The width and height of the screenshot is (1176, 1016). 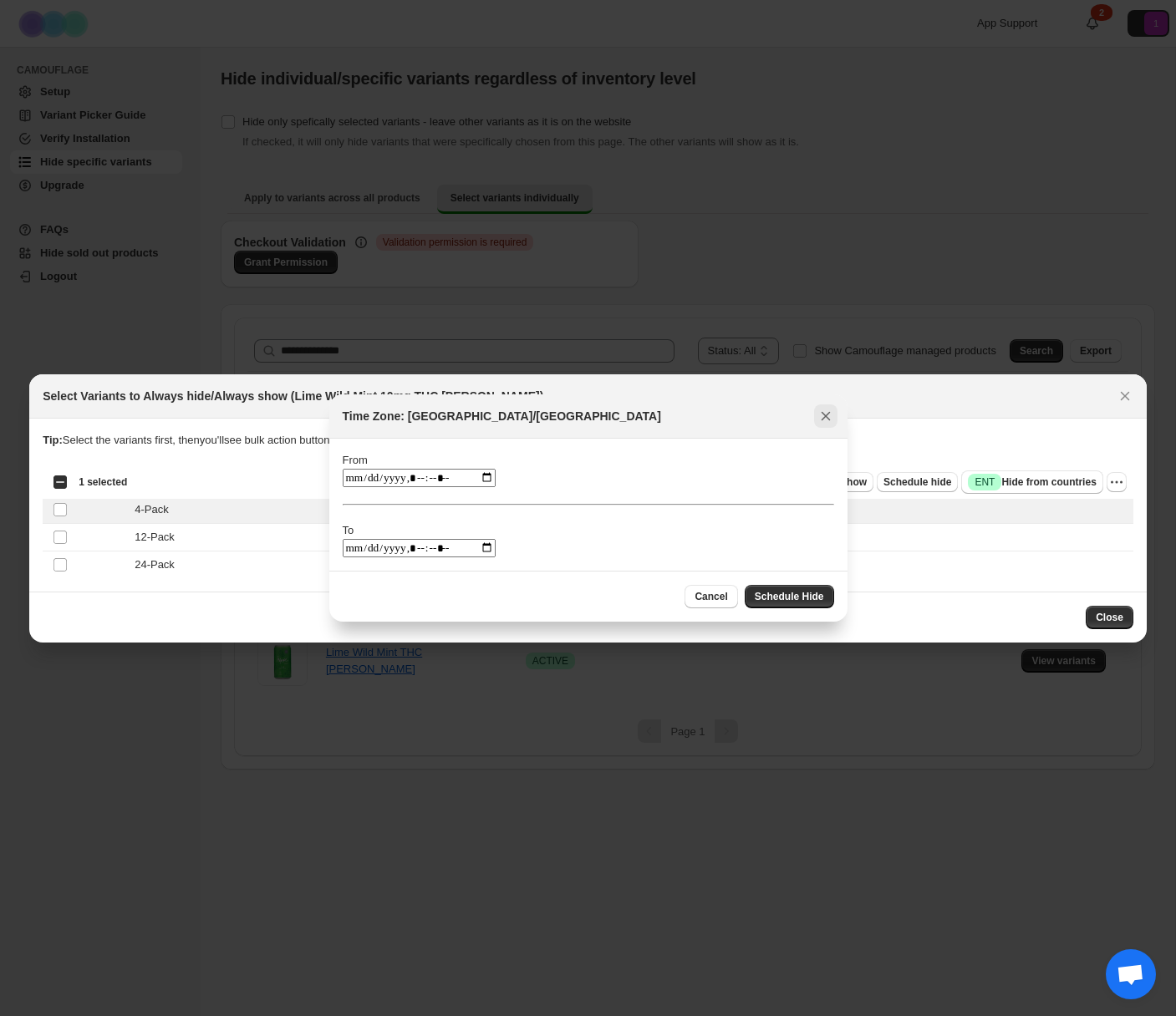 What do you see at coordinates (954, 508) in the screenshot?
I see `td: 1210` at bounding box center [954, 508].